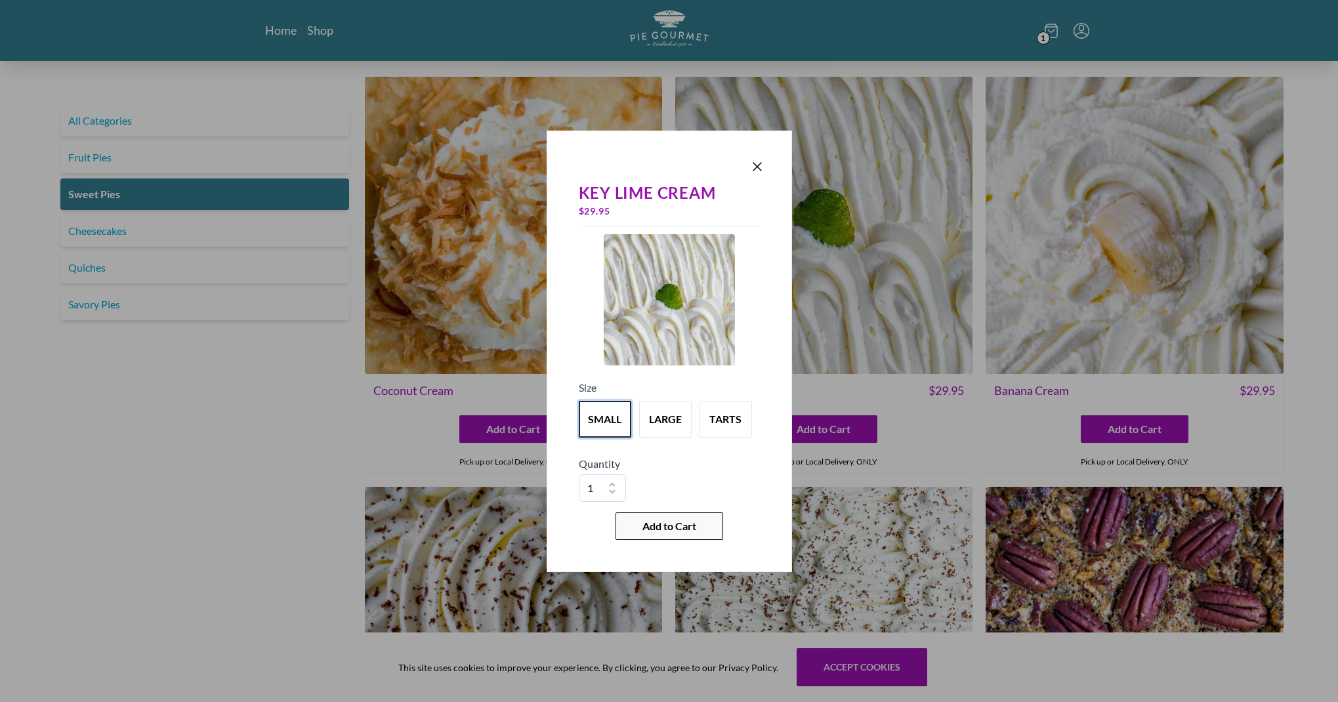 This screenshot has height=702, width=1338. I want to click on button: Close panel, so click(757, 167).